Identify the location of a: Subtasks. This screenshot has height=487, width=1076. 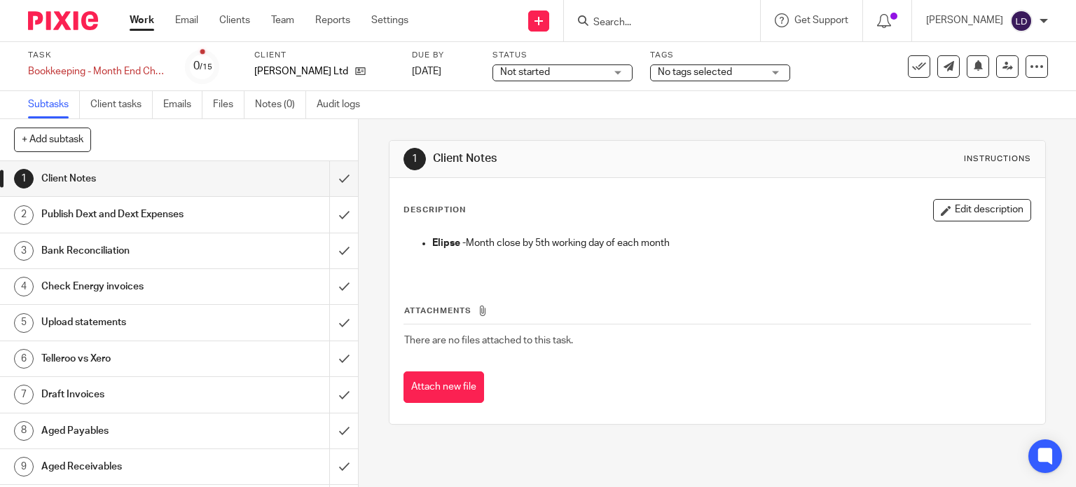
(54, 104).